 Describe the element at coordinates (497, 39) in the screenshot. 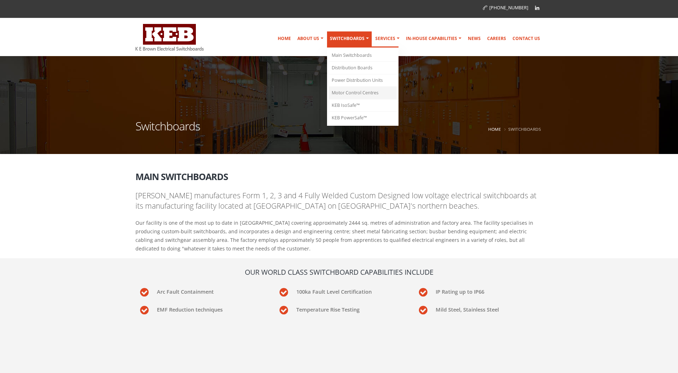

I see `a: Careers` at that location.